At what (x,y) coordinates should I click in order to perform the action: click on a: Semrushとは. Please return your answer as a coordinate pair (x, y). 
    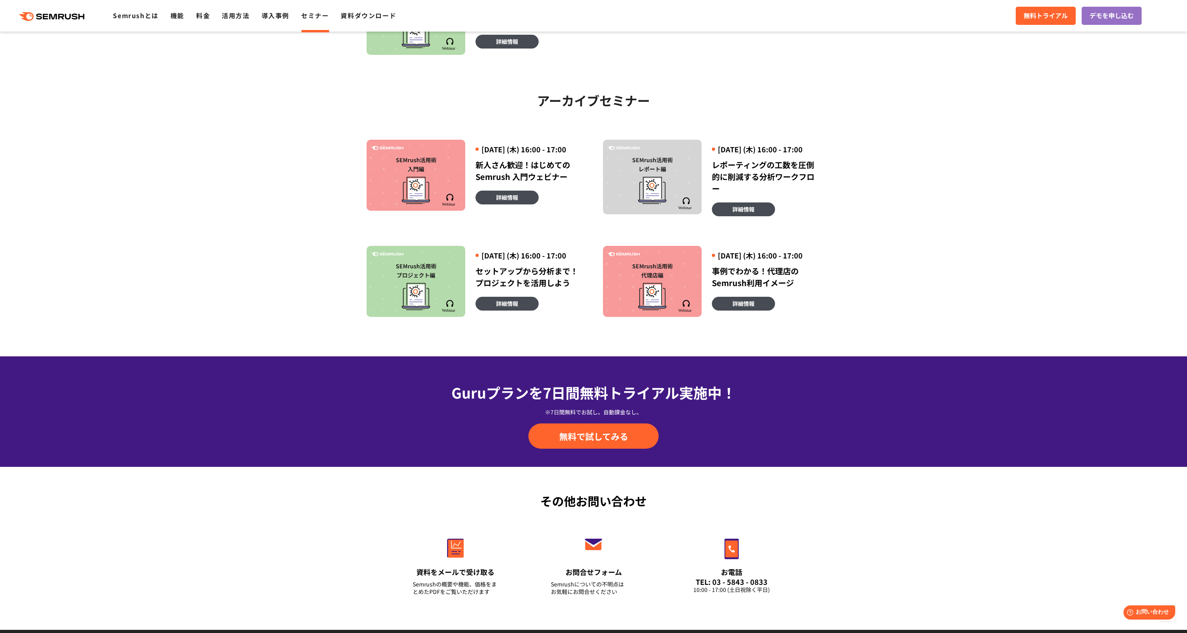
    Looking at the image, I should click on (135, 15).